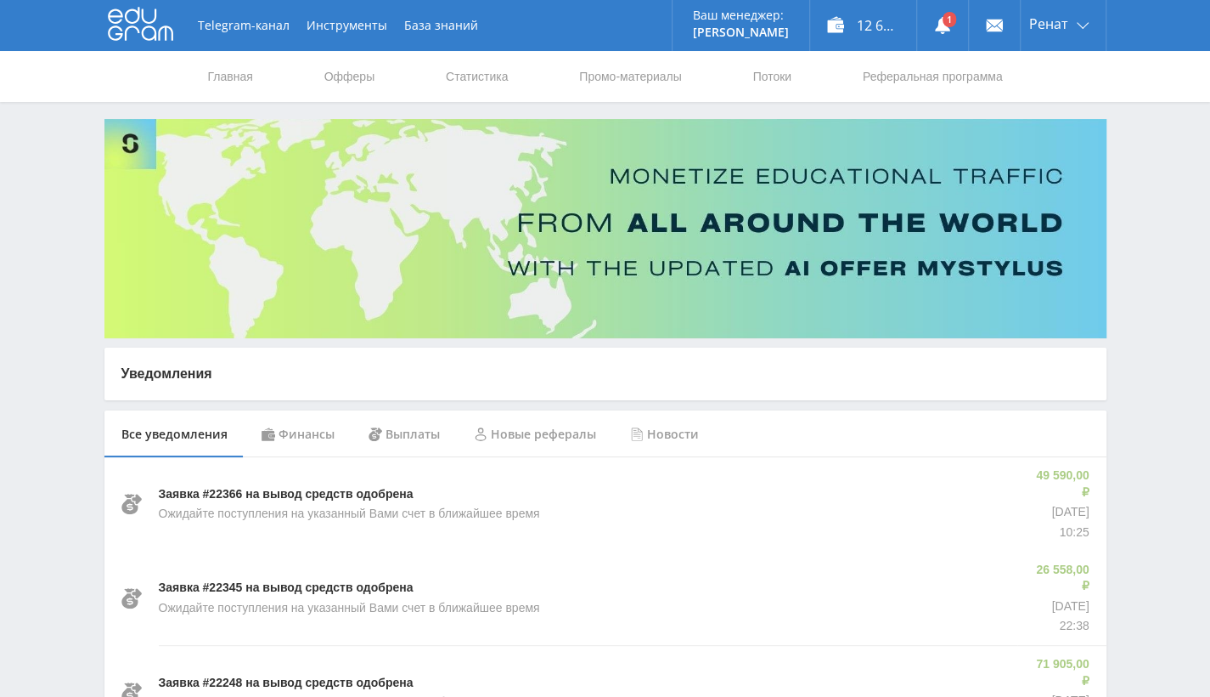  Describe the element at coordinates (630, 76) in the screenshot. I see `a: Промо-материалы` at that location.